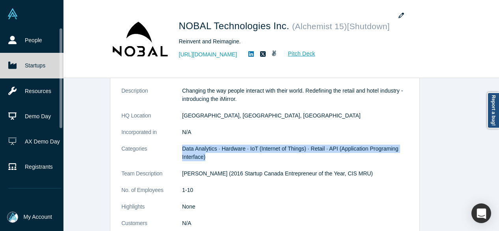 The height and width of the screenshot is (231, 499). I want to click on button: My Account, so click(30, 217).